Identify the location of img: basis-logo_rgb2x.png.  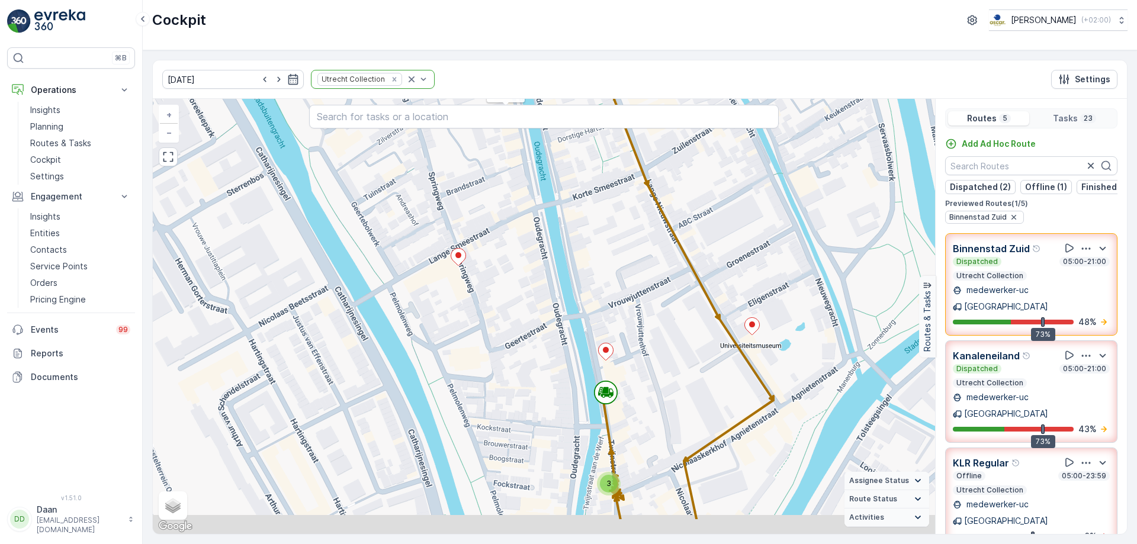
(998, 20).